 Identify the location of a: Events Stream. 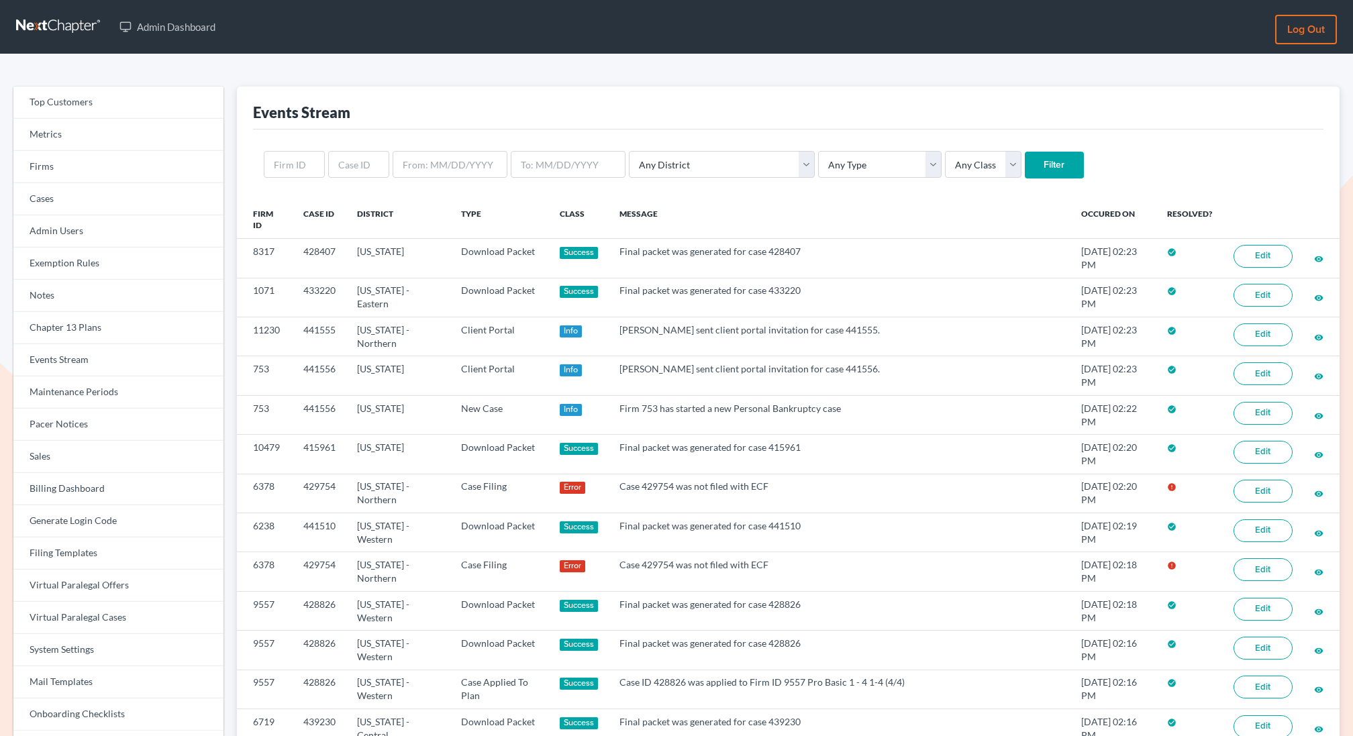
(118, 360).